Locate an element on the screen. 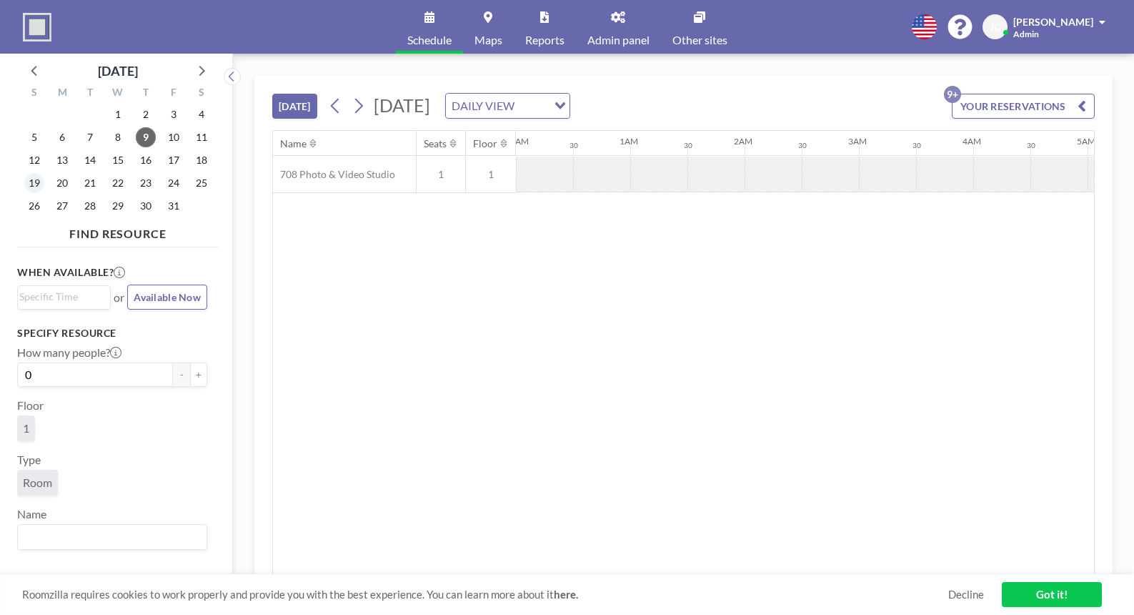 The image size is (1134, 615). div: F is located at coordinates (173, 94).